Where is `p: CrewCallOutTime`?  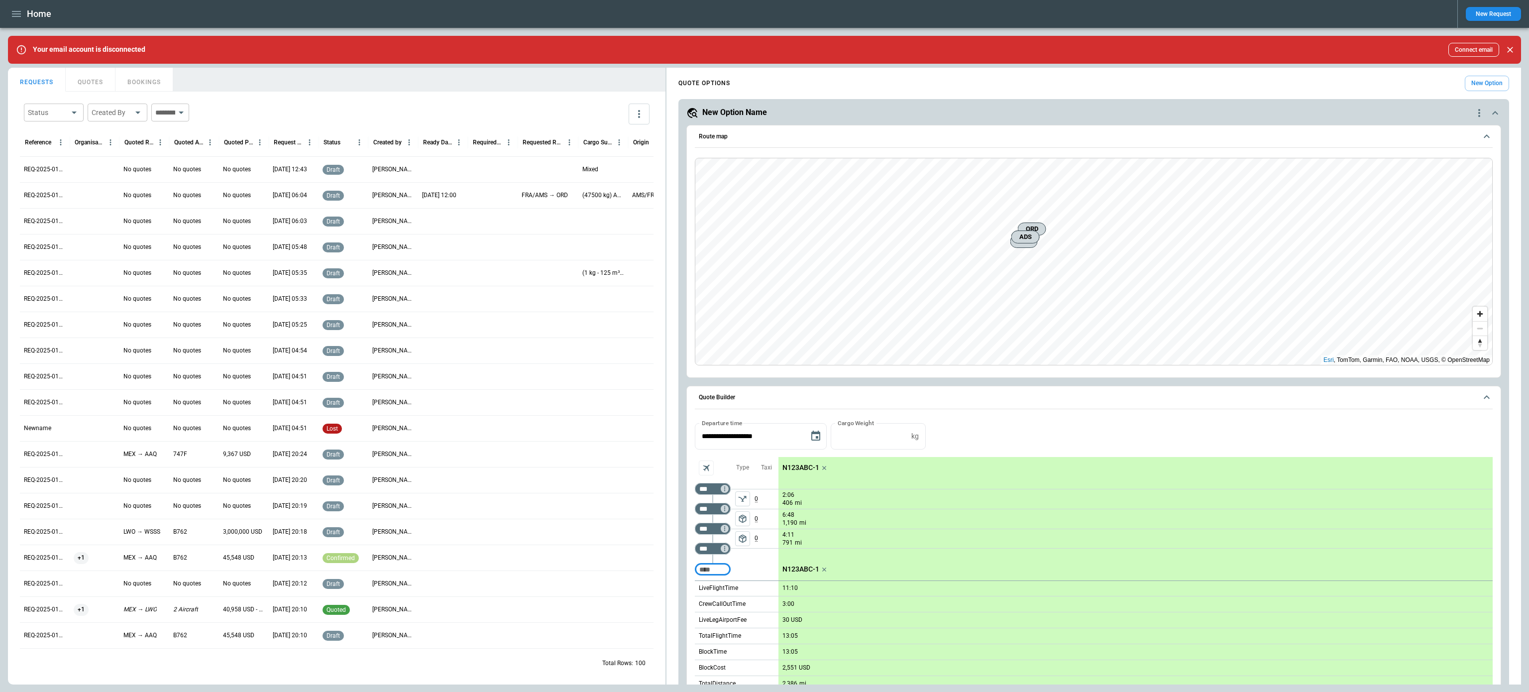 p: CrewCallOutTime is located at coordinates (722, 604).